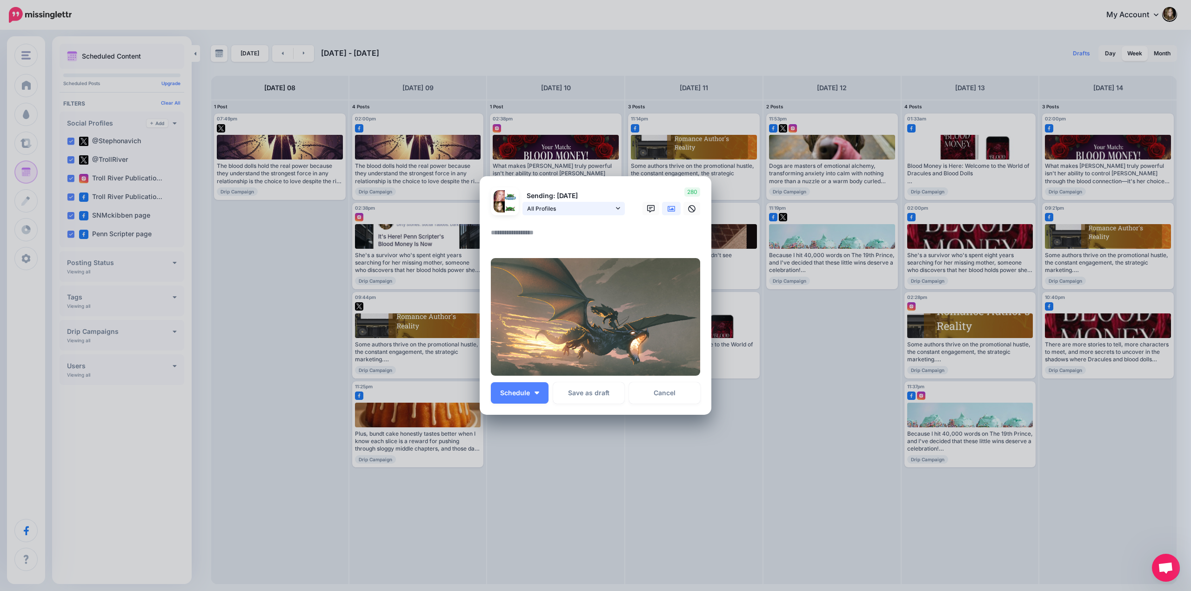 The width and height of the screenshot is (1191, 591). What do you see at coordinates (537, 393) in the screenshot?
I see `img: arrow-down-white.png` at bounding box center [537, 393].